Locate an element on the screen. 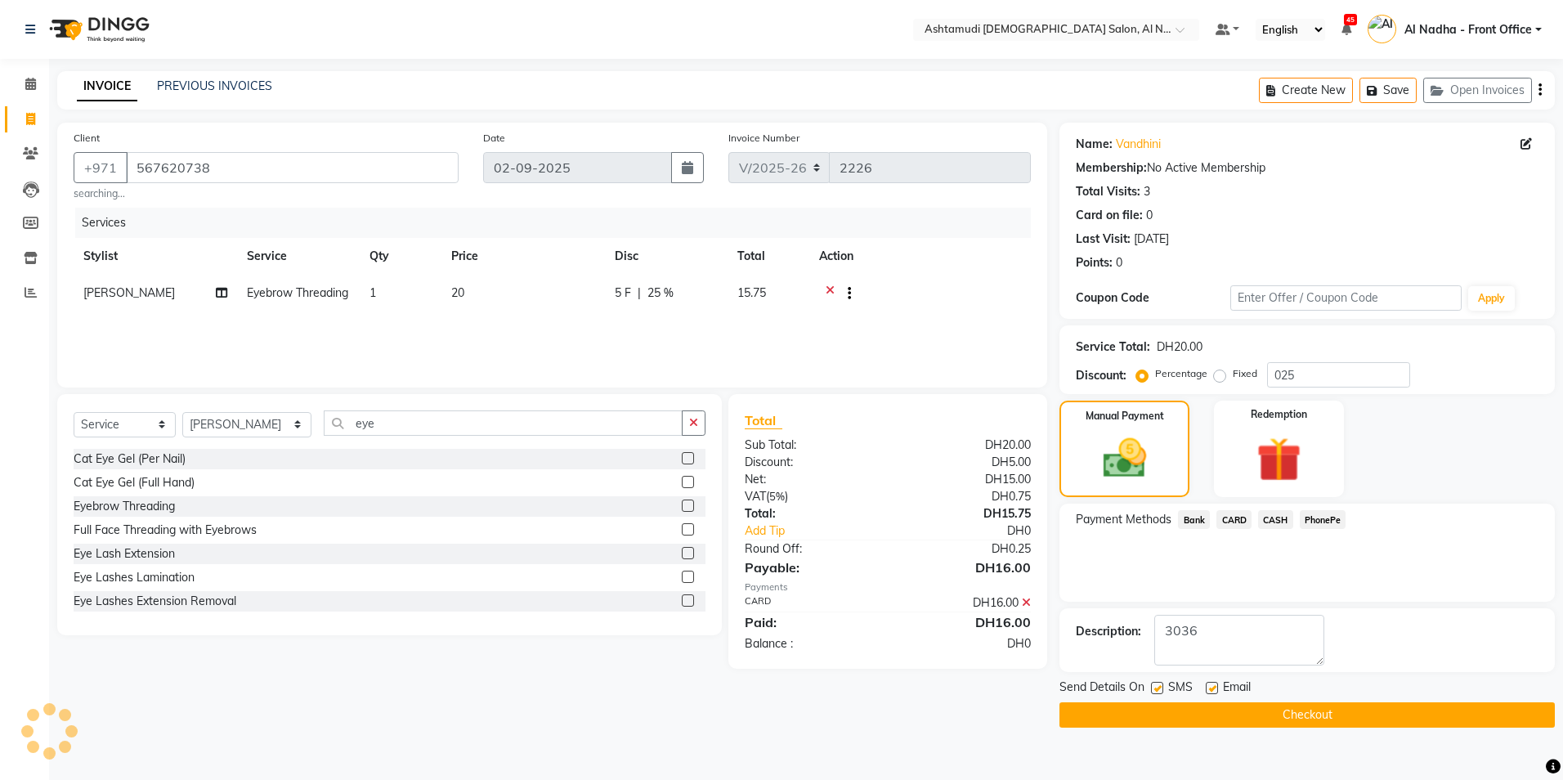 The width and height of the screenshot is (1563, 780). div: Net: is located at coordinates (810, 479).